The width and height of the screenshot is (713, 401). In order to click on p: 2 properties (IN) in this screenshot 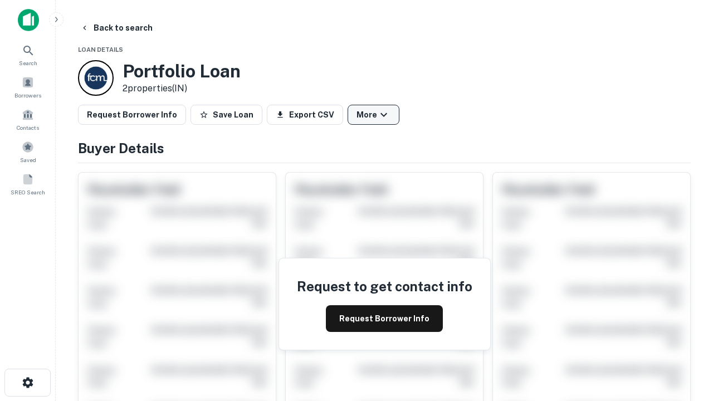, I will do `click(182, 89)`.